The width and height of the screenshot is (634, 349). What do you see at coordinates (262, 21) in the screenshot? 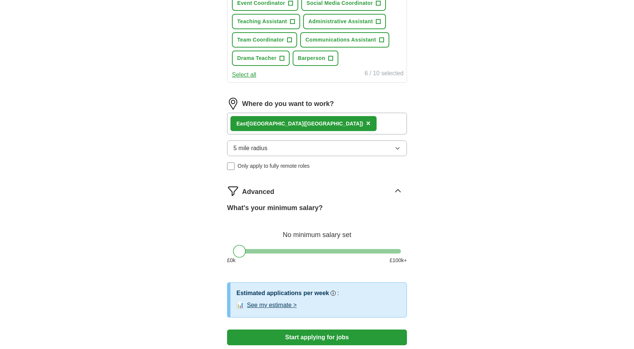
I see `span: Teaching Assistant` at bounding box center [262, 21].